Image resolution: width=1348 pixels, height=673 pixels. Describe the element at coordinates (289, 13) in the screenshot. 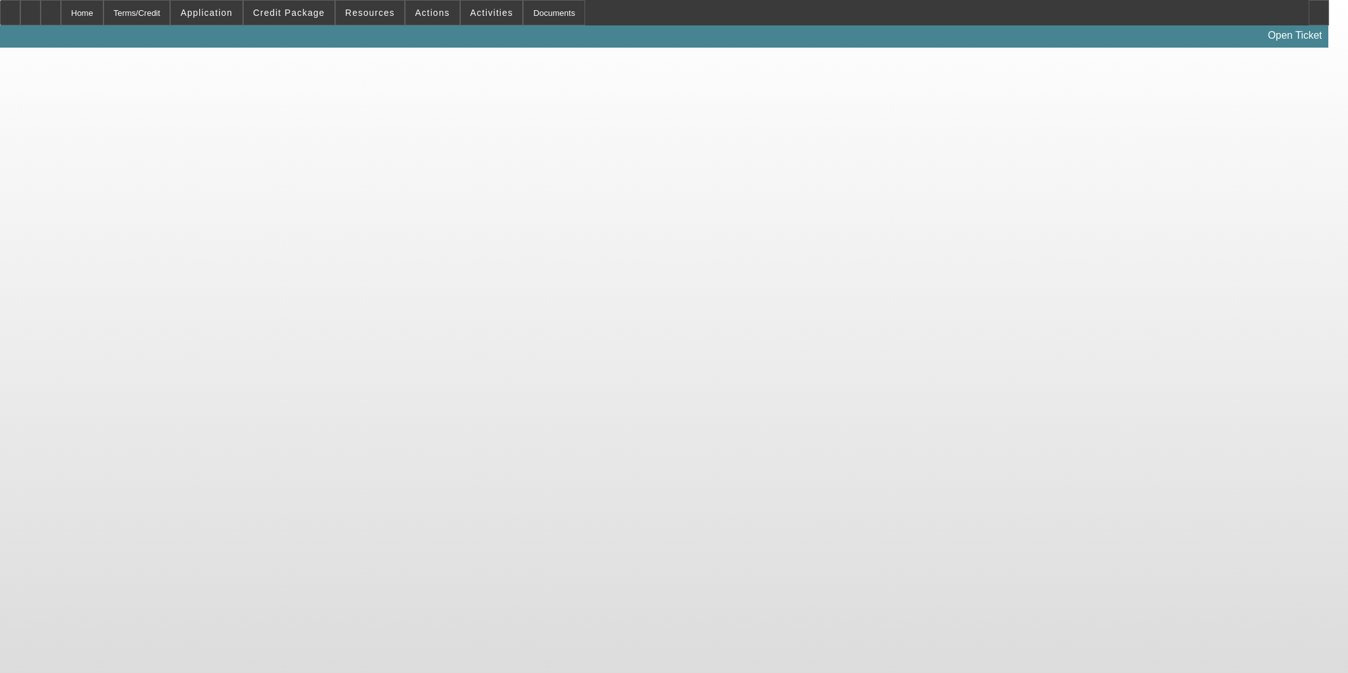

I see `button: Credit Package` at that location.